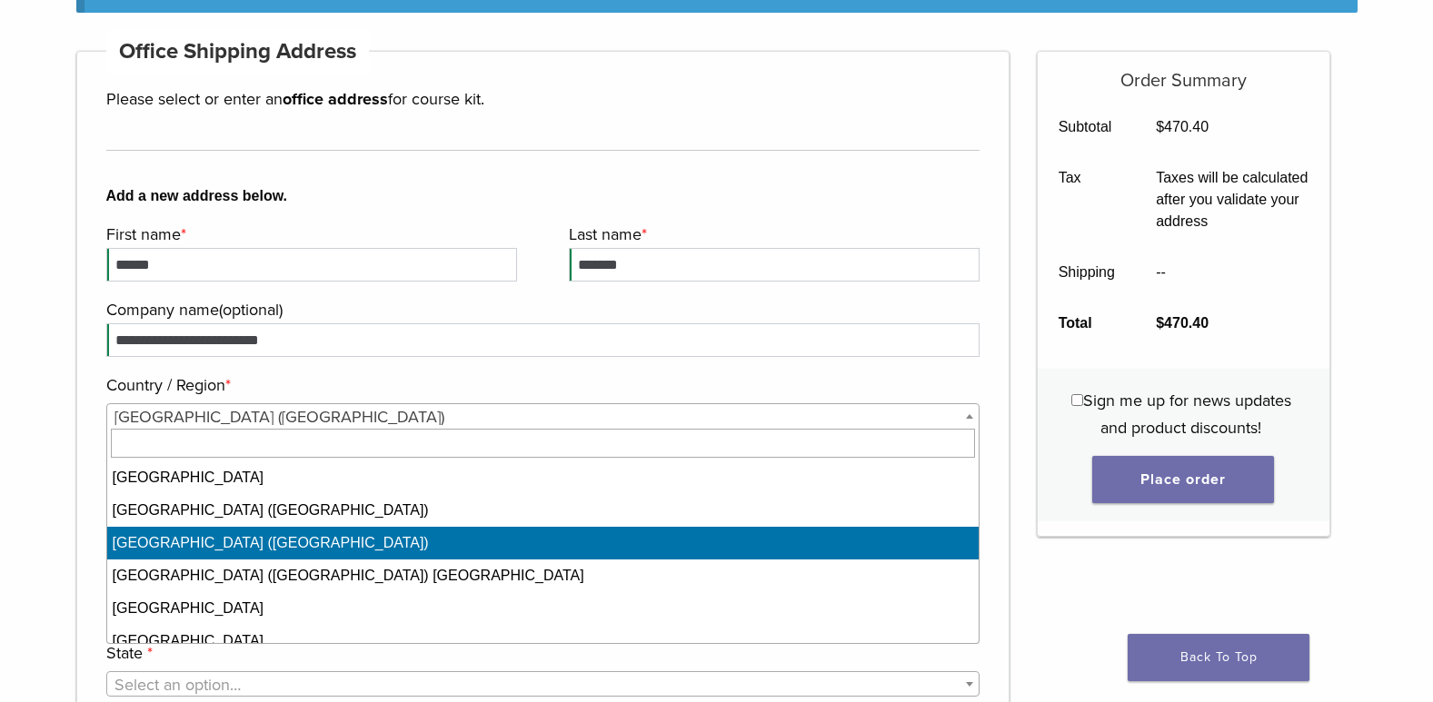 The image size is (1433, 702). What do you see at coordinates (1218, 658) in the screenshot?
I see `a: Back To Top` at bounding box center [1218, 658].